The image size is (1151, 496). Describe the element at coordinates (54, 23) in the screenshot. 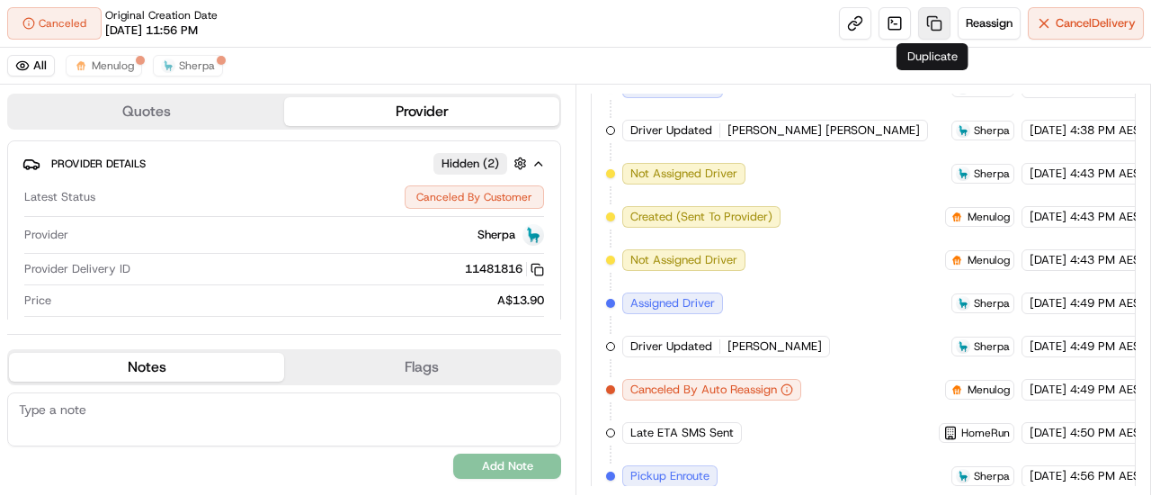

I see `div: Canceled` at that location.